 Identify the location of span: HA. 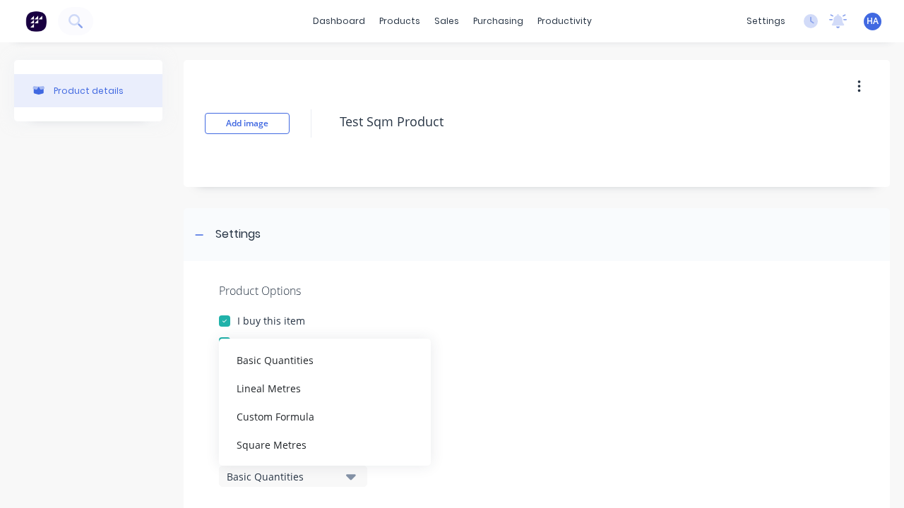
(872, 21).